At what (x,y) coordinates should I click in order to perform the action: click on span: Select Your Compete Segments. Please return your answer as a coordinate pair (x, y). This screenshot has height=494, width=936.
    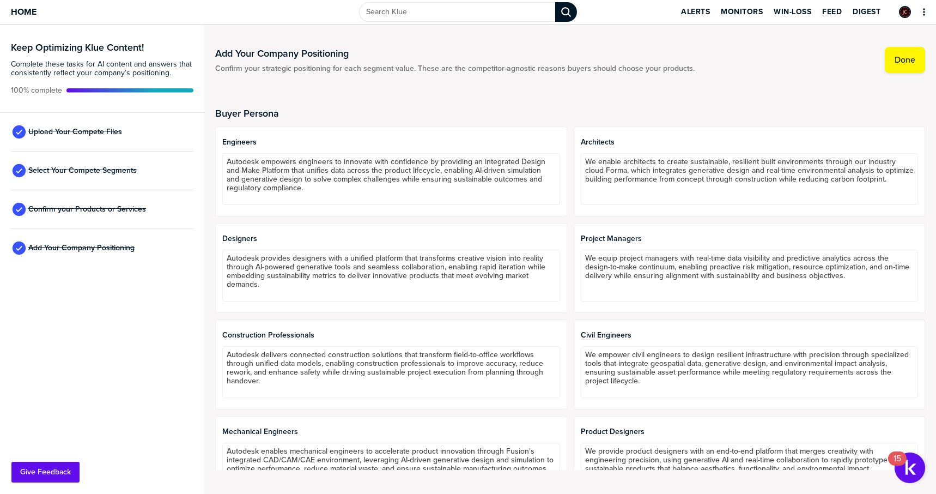
    Looking at the image, I should click on (82, 171).